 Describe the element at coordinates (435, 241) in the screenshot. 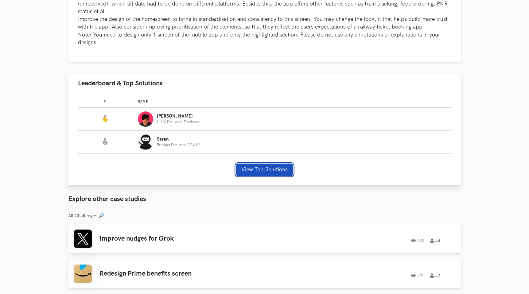

I see `span: 44` at that location.